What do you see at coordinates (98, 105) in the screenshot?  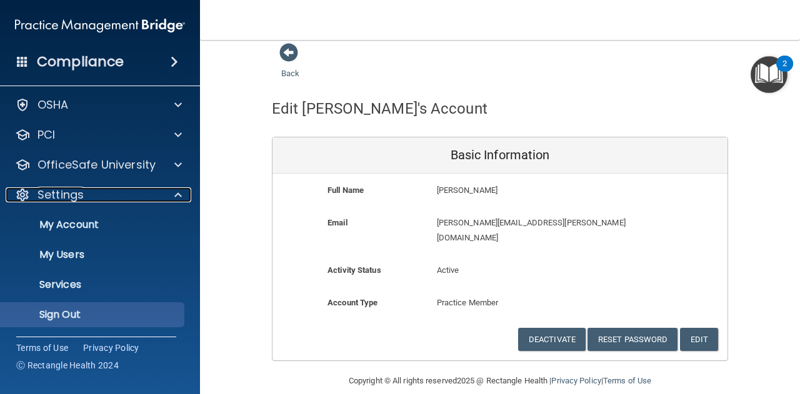 I see `a: OSHA` at bounding box center [98, 105].